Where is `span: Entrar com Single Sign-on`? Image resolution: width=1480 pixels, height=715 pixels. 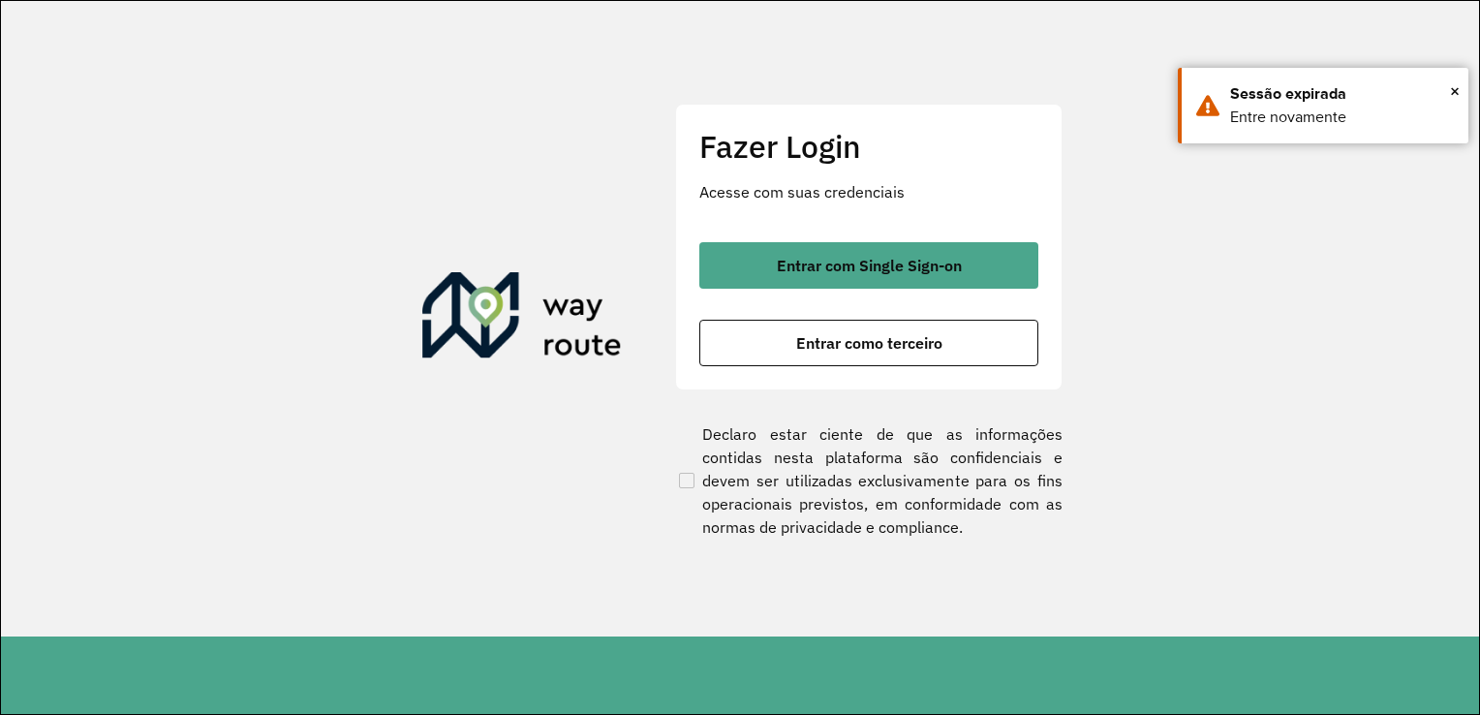
span: Entrar com Single Sign-on is located at coordinates (869, 265).